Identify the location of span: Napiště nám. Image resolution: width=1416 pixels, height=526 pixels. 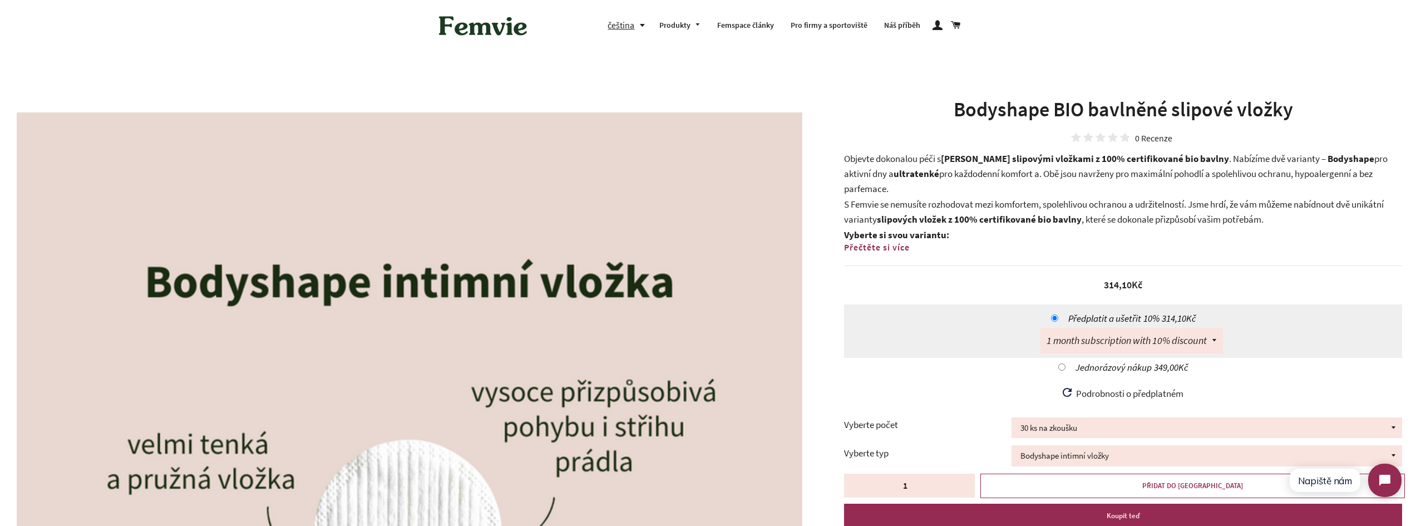
(46, 26).